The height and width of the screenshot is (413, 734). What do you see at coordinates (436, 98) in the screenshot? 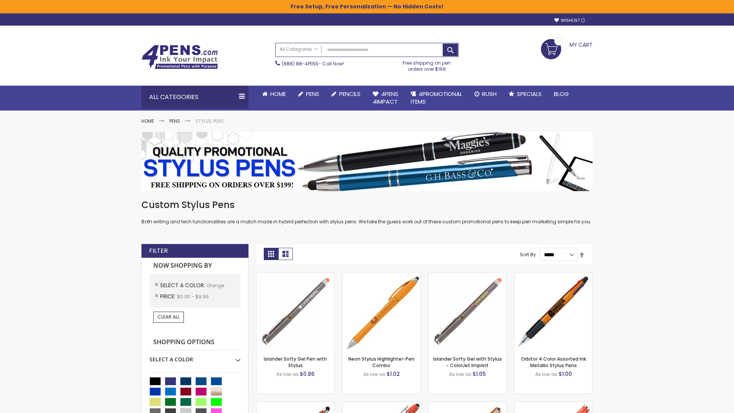
I see `a: 4PROMOTIONALITEMS` at bounding box center [436, 98].